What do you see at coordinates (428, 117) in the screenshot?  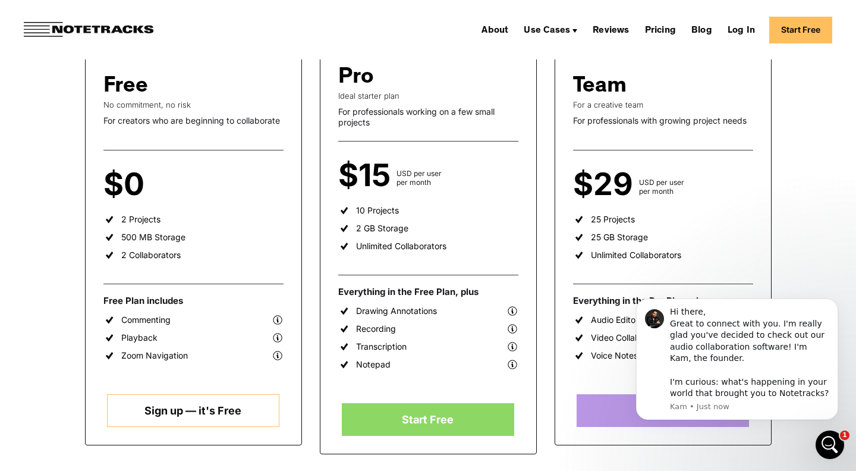 I see `div: For professionals working on a few small projects` at bounding box center [428, 117].